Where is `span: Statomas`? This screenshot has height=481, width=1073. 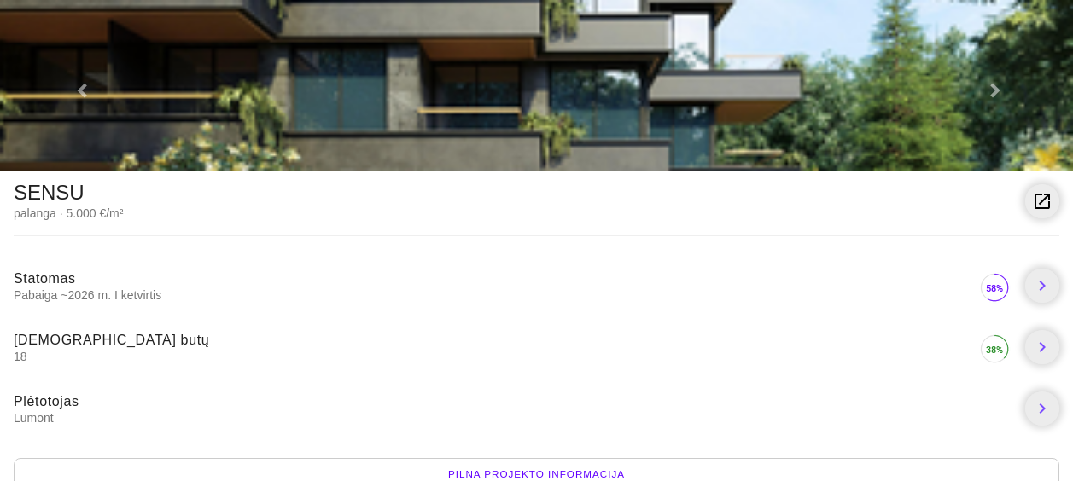
span: Statomas is located at coordinates (44, 278).